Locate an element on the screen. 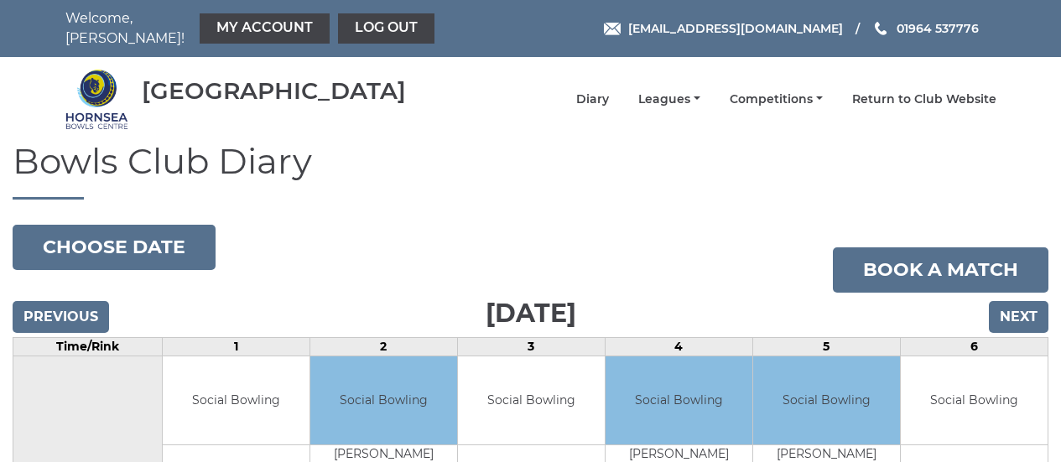 The width and height of the screenshot is (1061, 462). h1: Bowls Club Diary is located at coordinates (530, 170).